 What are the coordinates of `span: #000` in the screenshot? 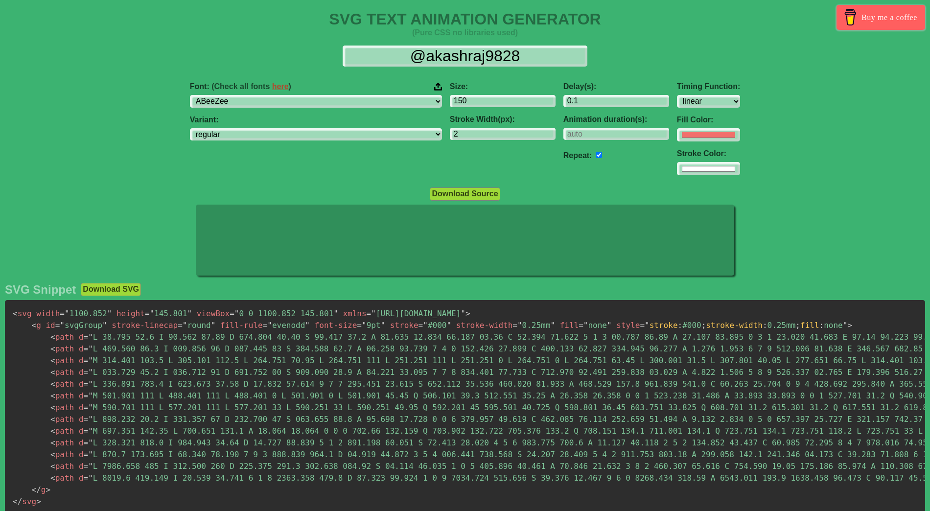 It's located at (435, 325).